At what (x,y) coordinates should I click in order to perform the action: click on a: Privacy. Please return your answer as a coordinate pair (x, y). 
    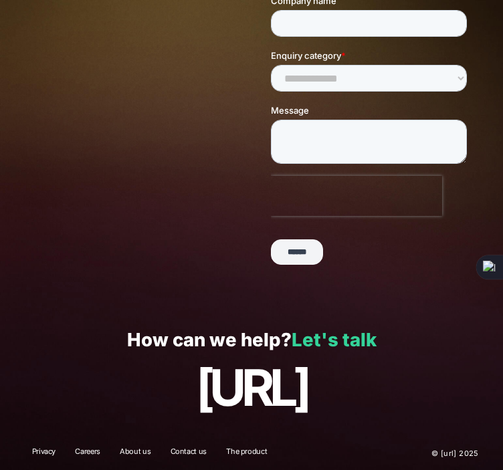
    Looking at the image, I should click on (43, 454).